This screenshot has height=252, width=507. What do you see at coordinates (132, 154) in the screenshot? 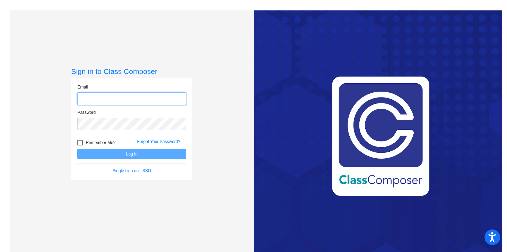
I see `button: Log In` at bounding box center [132, 154].